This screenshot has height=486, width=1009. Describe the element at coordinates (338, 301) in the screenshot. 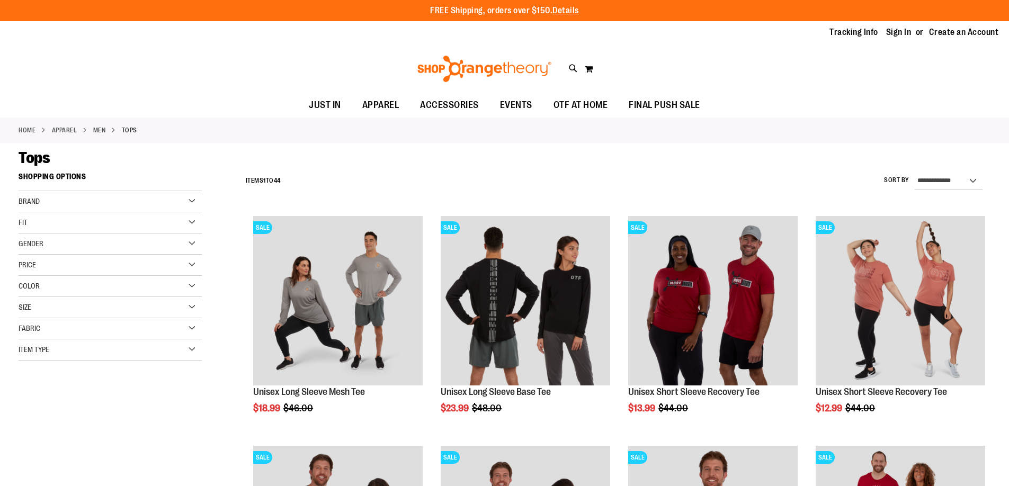

I see `img: Unisex Long Sleeve Mesh Tee primary image` at that location.